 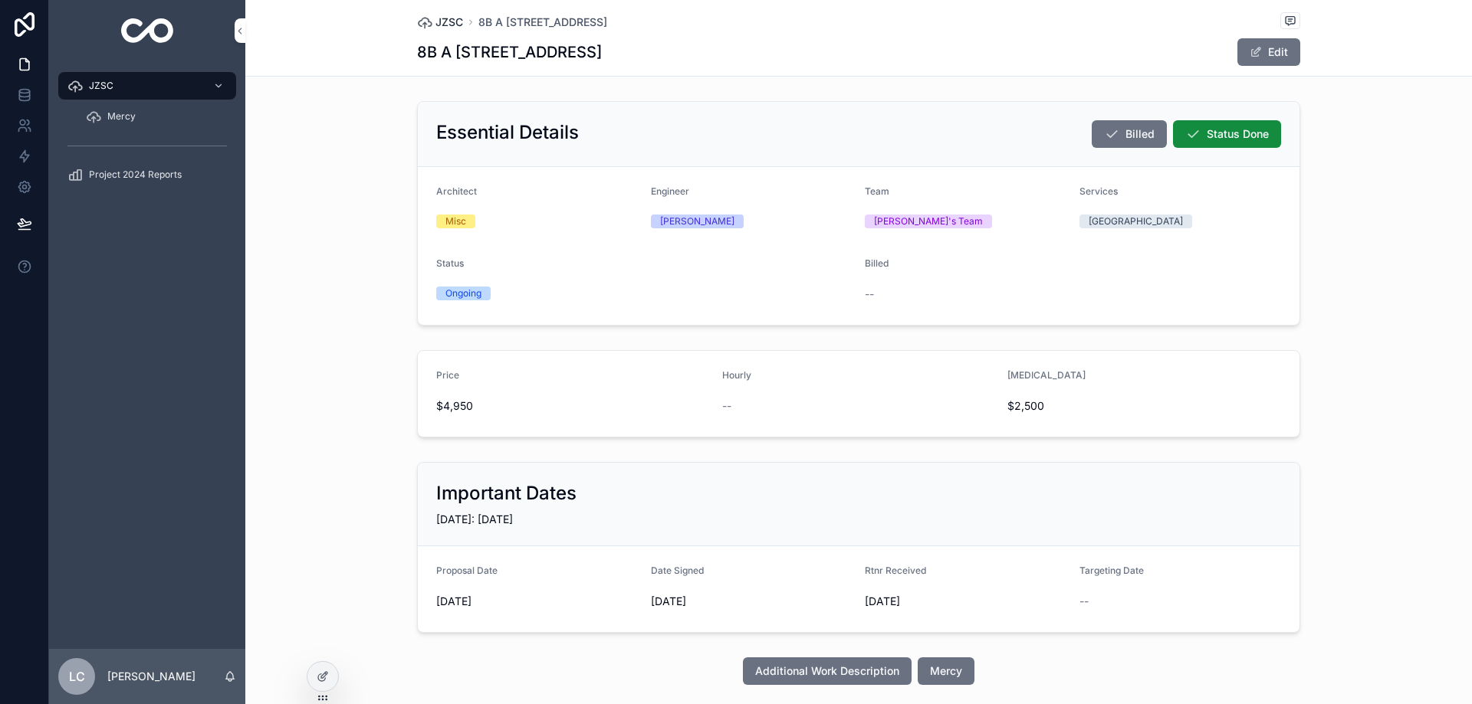 What do you see at coordinates (737, 375) in the screenshot?
I see `span: Hourly` at bounding box center [737, 375].